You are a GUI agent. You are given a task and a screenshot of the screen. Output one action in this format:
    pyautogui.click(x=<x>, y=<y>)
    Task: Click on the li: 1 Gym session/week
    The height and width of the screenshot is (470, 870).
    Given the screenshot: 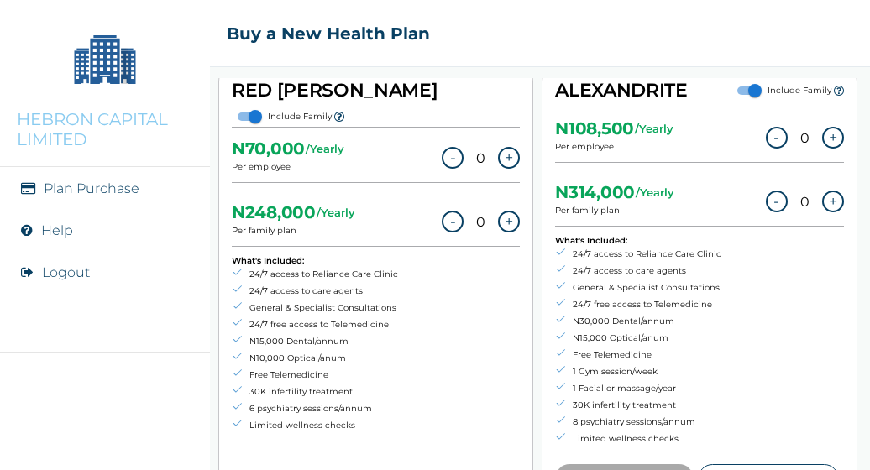 What is the action you would take?
    pyautogui.click(x=638, y=372)
    